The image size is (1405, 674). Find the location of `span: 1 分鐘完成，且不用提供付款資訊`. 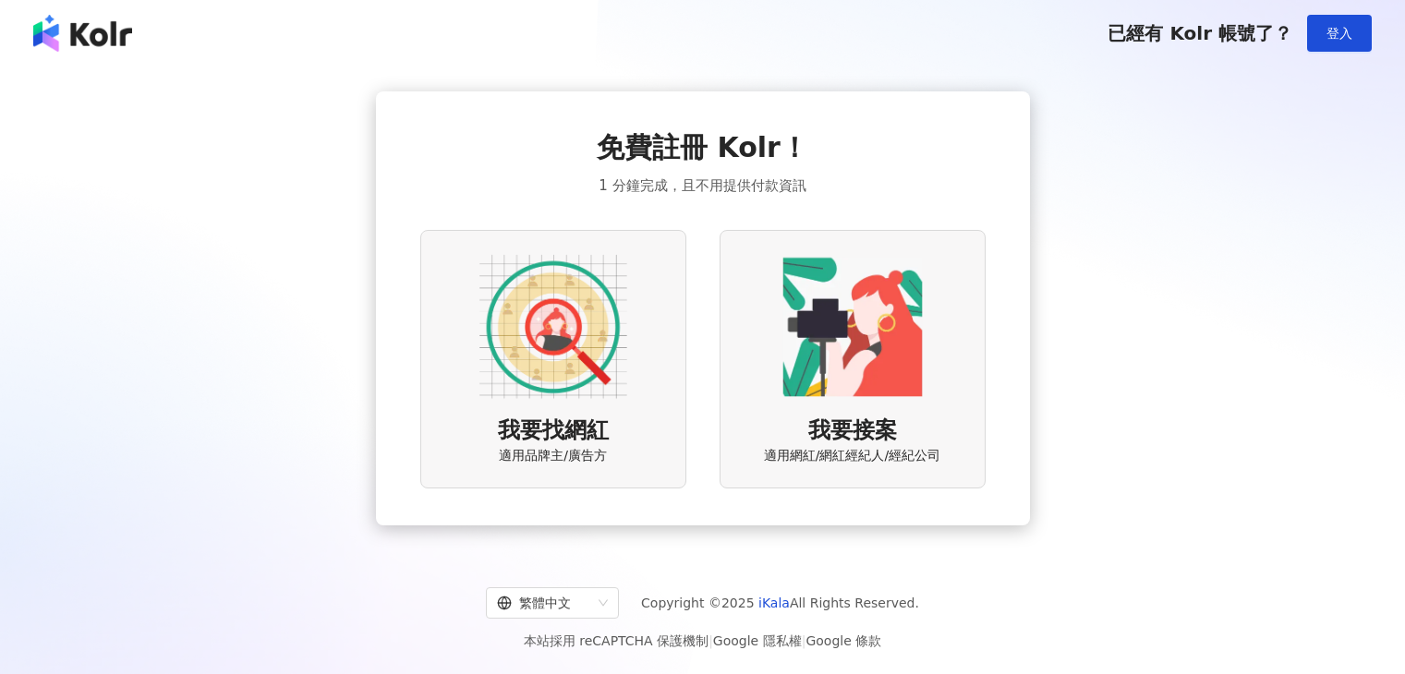

span: 1 分鐘完成，且不用提供付款資訊 is located at coordinates (702, 186).